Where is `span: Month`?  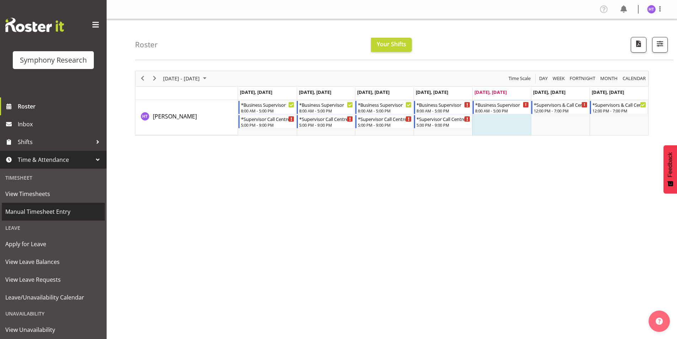 span: Month is located at coordinates (609, 78).